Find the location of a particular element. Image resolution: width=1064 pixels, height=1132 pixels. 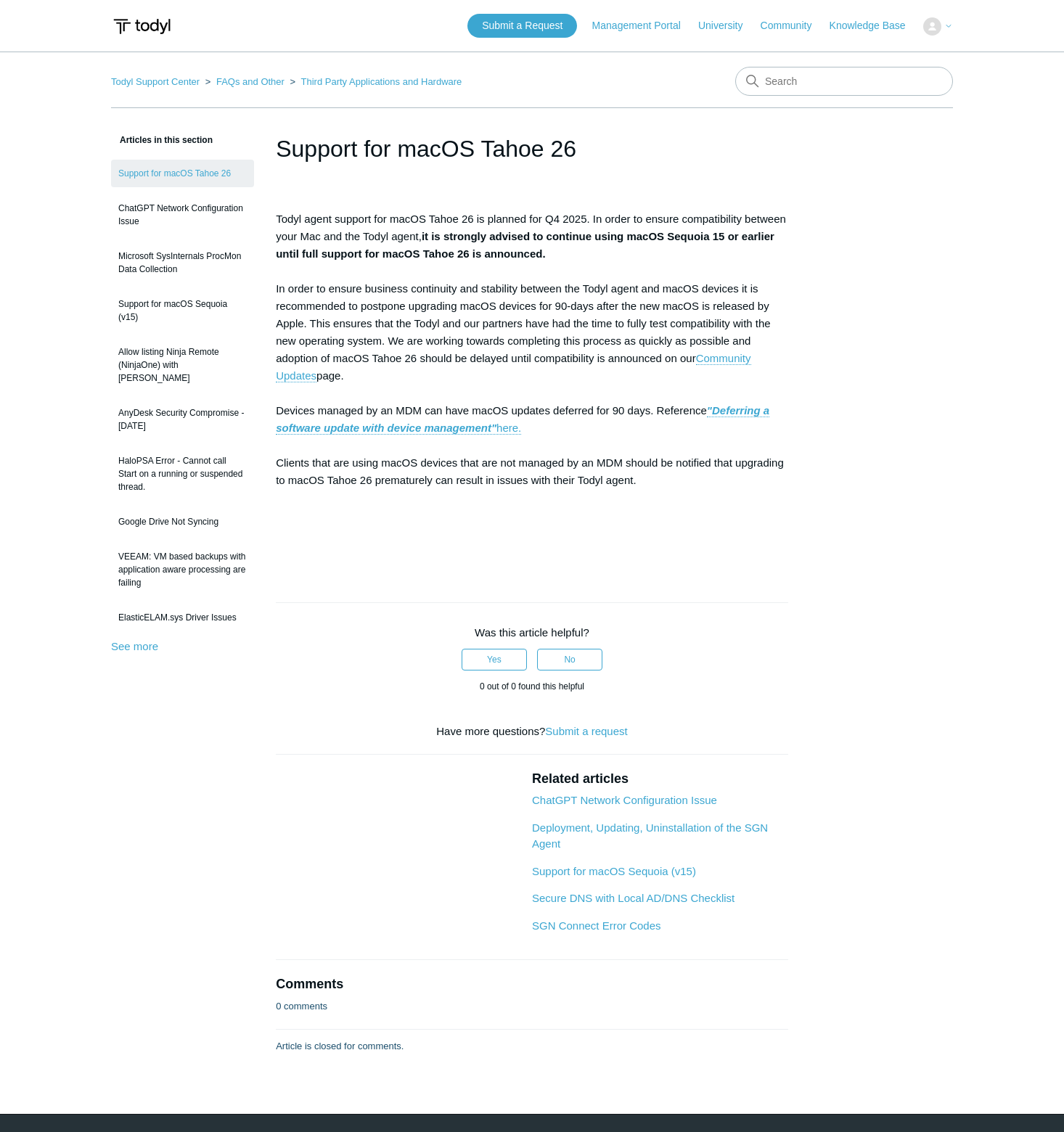

a: Knowledge Base is located at coordinates (874, 25).